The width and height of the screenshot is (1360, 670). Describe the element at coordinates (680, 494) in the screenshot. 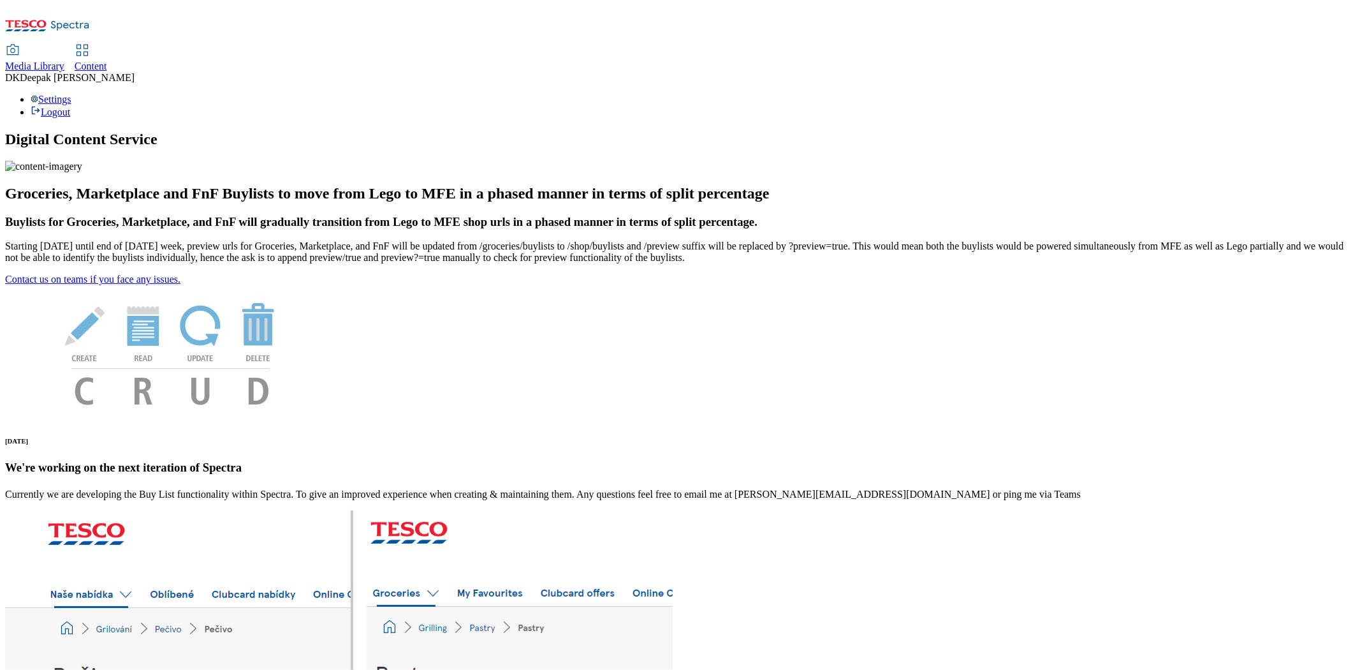

I see `p: Currently we are developing the Buy List functionality within Spectra. To give an improved experi...` at that location.